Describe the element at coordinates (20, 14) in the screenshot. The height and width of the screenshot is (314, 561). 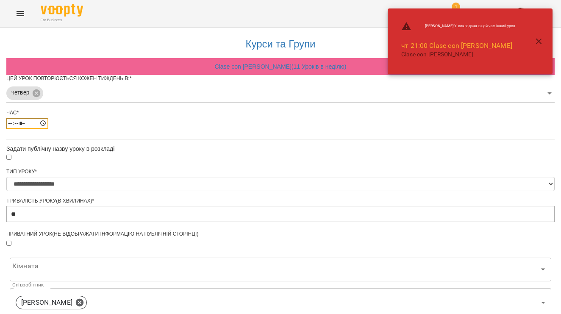
I see `button: Menu` at that location.